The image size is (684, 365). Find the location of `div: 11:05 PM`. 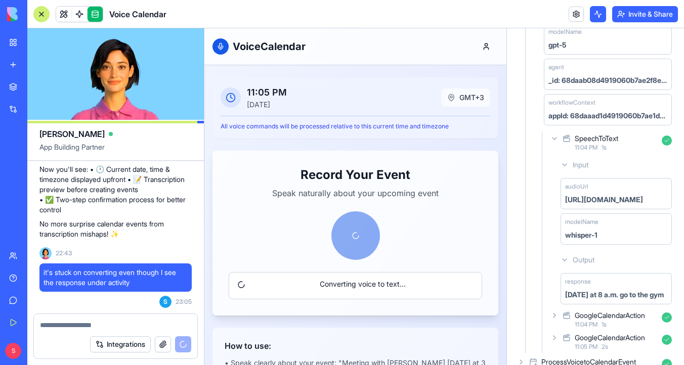

div: 11:05 PM is located at coordinates (62, 64).